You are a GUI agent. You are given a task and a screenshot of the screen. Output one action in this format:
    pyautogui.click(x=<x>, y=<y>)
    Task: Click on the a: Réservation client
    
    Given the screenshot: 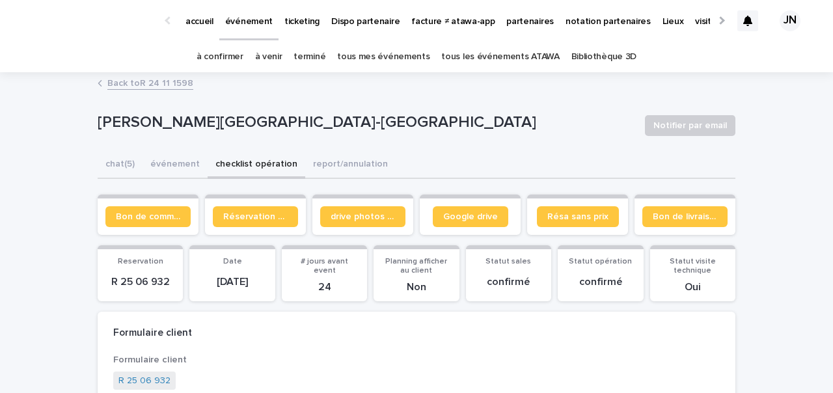 What is the action you would take?
    pyautogui.click(x=255, y=217)
    